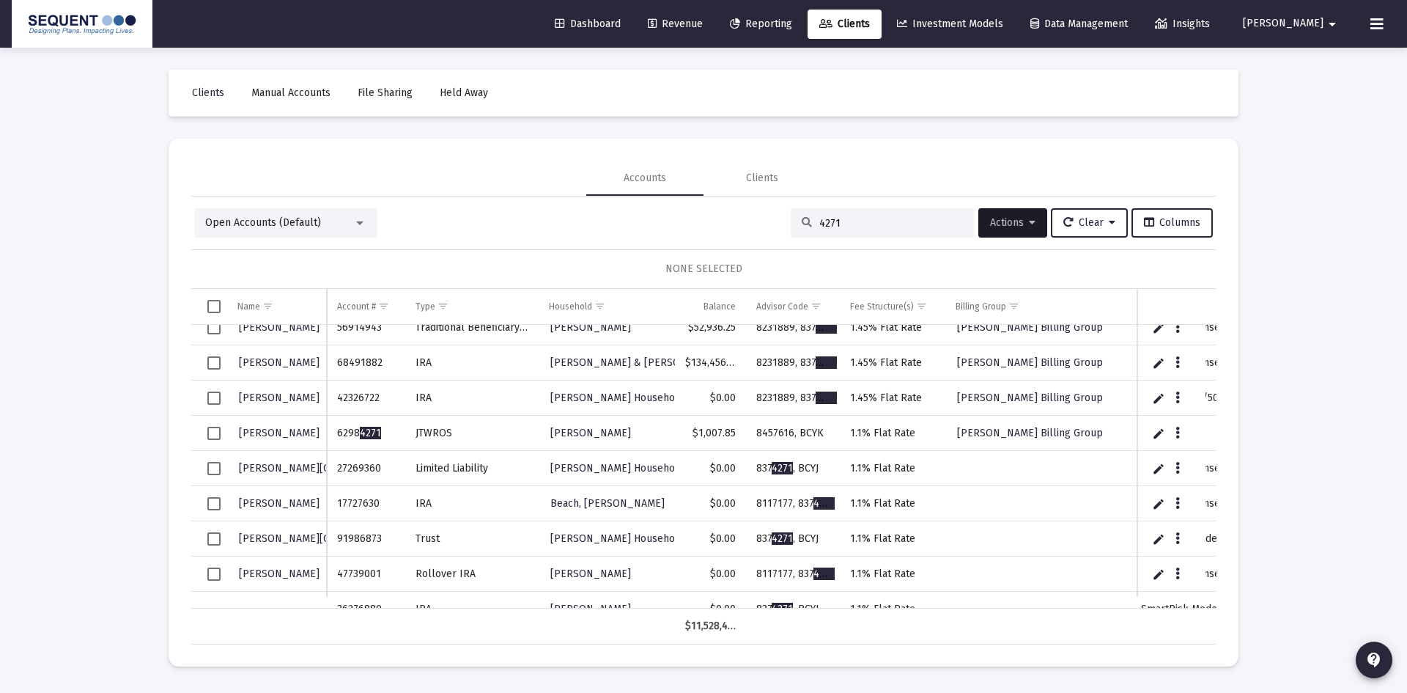  I want to click on span: Open Accounts (Default), so click(263, 222).